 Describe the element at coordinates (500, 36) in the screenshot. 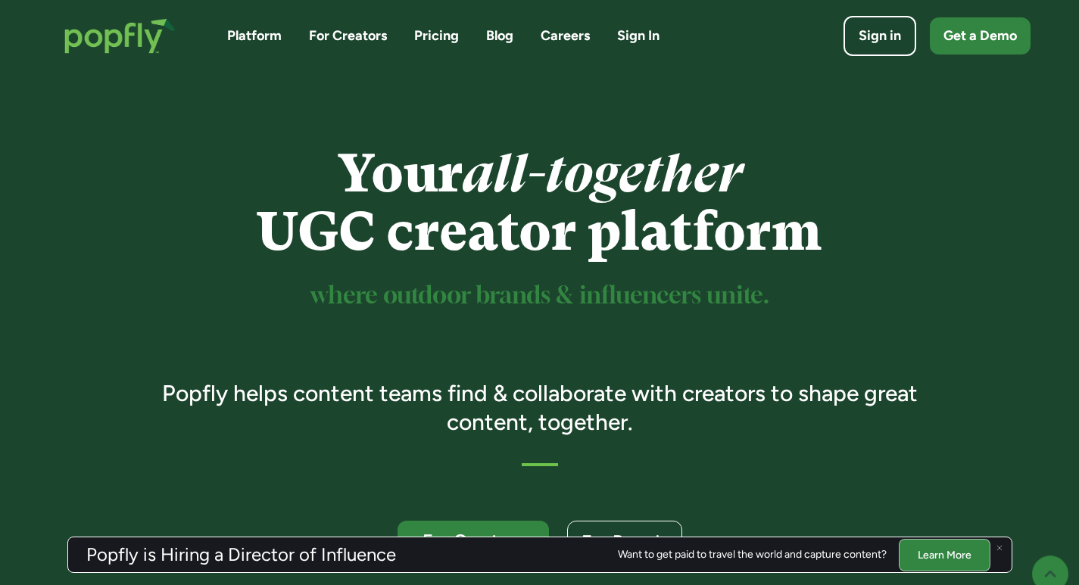

I see `a: Blog` at that location.